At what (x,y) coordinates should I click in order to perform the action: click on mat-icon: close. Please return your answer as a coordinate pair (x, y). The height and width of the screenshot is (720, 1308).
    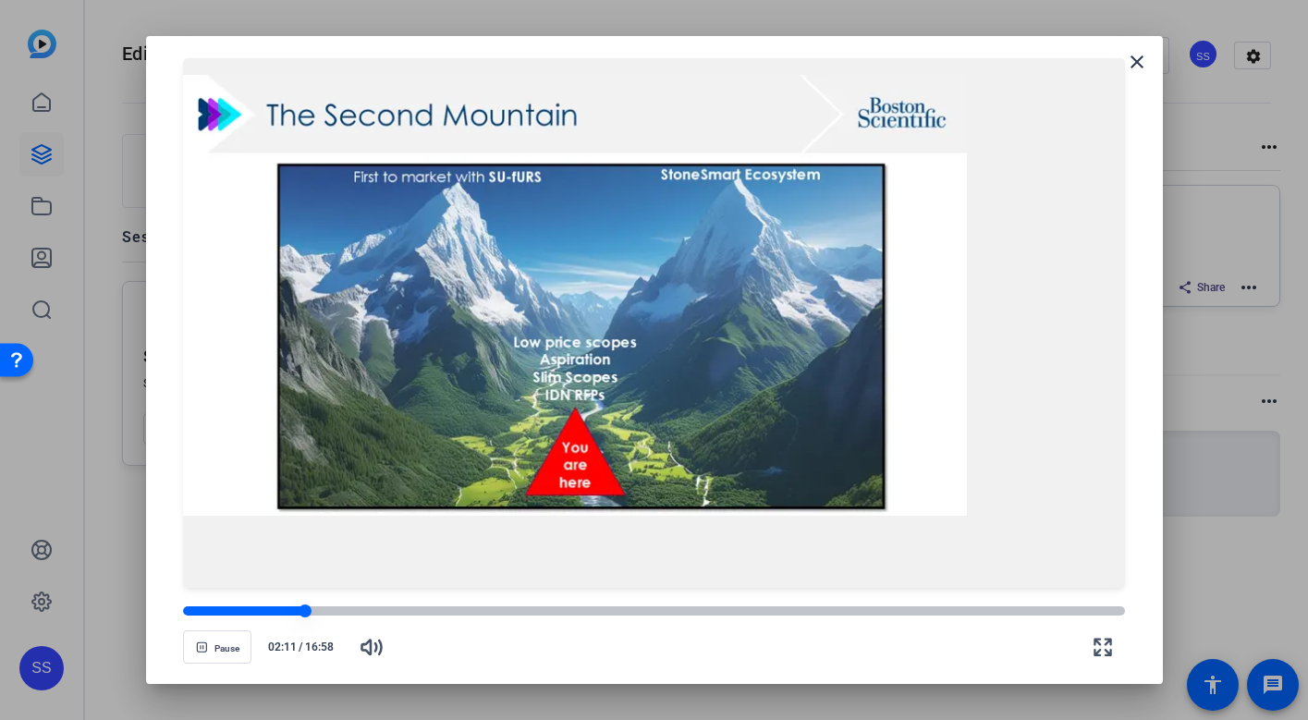
    Looking at the image, I should click on (1137, 62).